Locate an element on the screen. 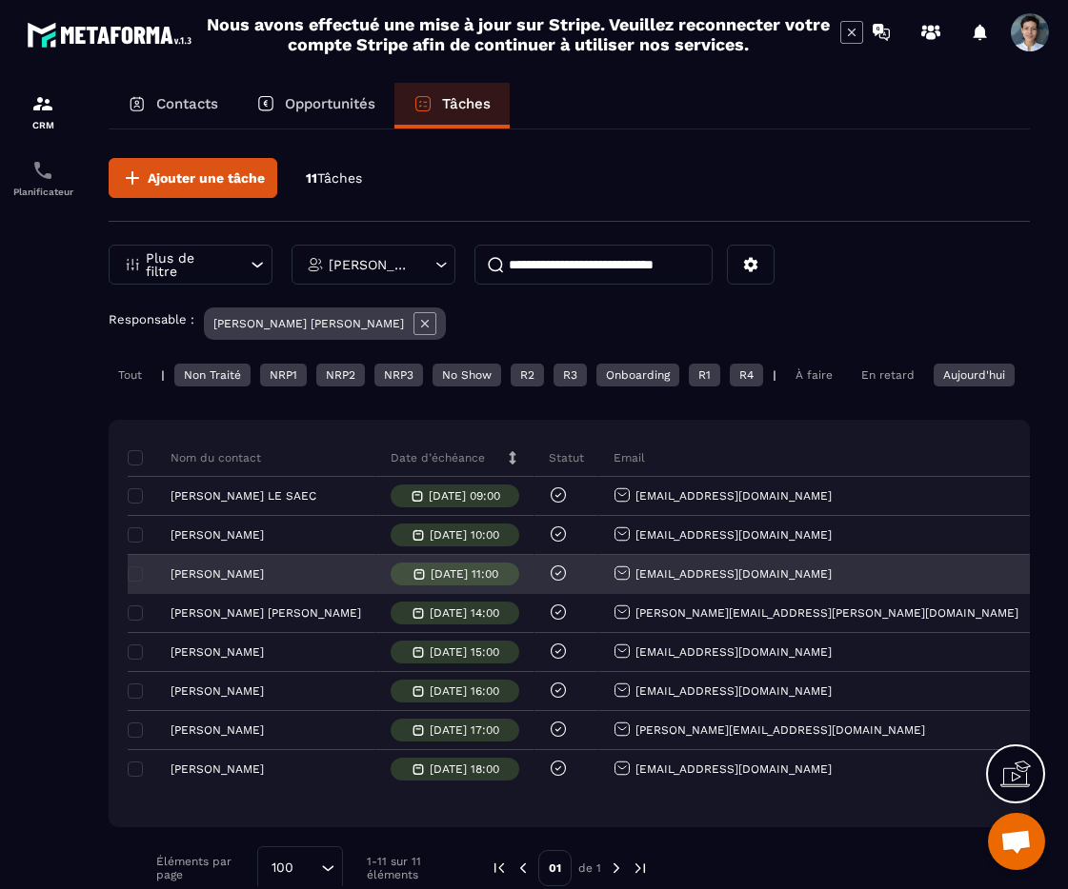  p: Tâches is located at coordinates (466, 104).